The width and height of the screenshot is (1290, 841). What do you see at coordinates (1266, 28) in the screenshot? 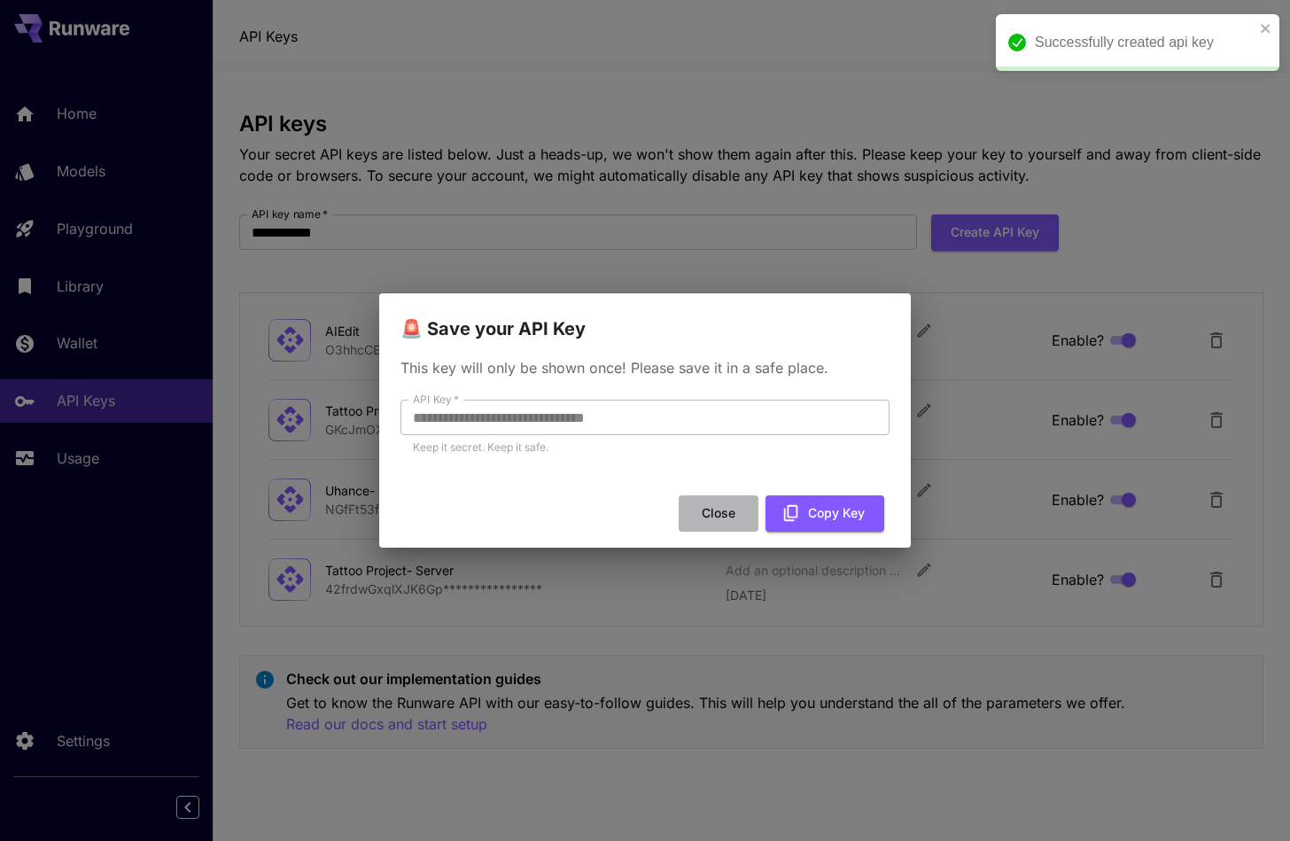
I see `button: close` at bounding box center [1266, 28].